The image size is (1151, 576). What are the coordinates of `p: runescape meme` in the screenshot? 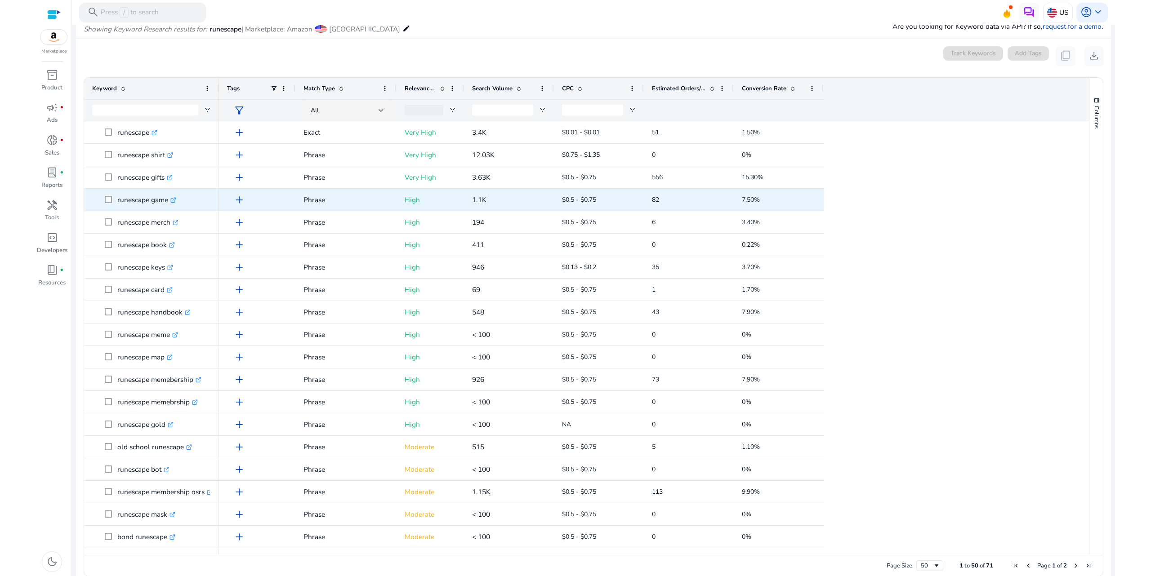 It's located at (147, 334).